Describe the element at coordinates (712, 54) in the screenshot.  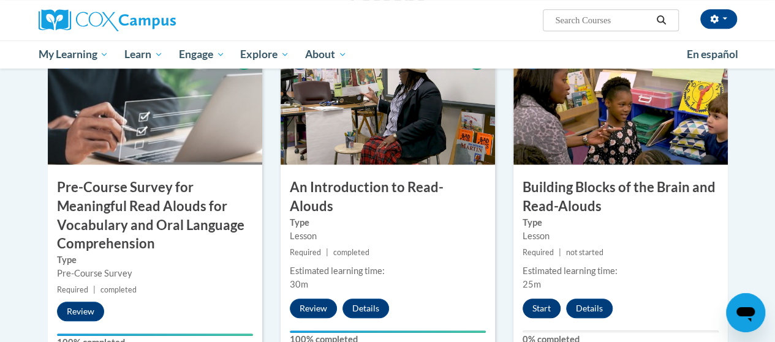
I see `span: En español` at that location.